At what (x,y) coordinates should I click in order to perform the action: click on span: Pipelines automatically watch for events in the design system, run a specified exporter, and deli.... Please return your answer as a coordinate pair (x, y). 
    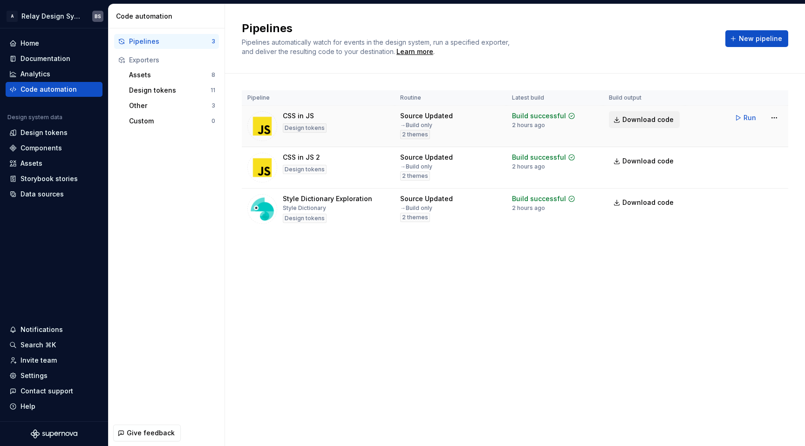
    Looking at the image, I should click on (376, 47).